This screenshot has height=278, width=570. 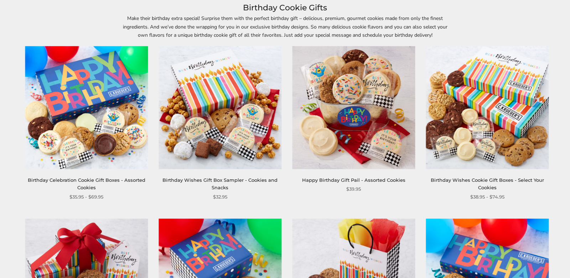 I want to click on img: Happy Birthday Gift Pail - Assorted Cookies, so click(x=353, y=108).